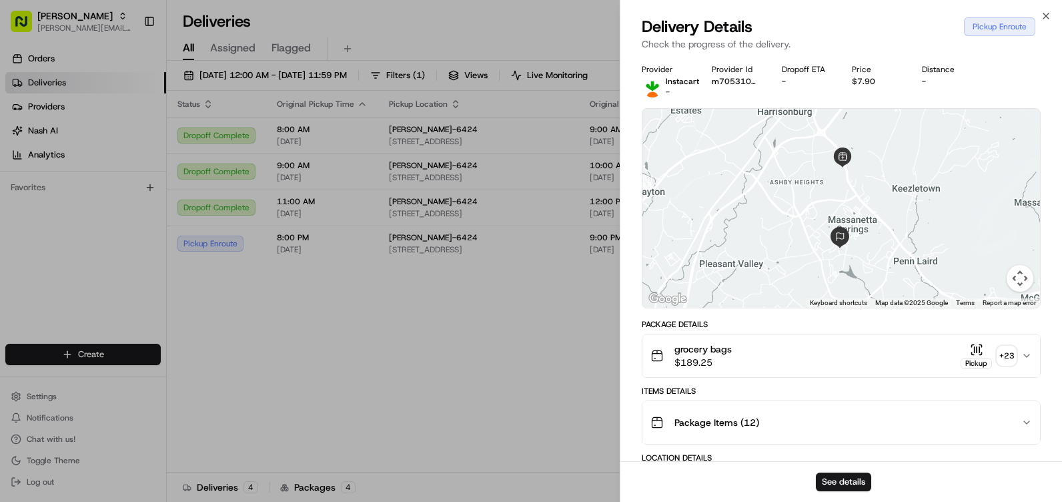 This screenshot has height=502, width=1062. I want to click on a: 📗Knowledge Base, so click(57, 200).